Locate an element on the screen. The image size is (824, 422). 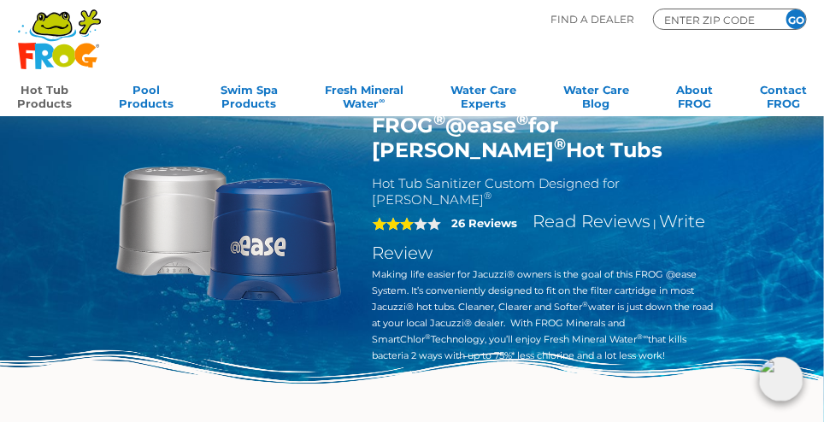
a: Read Reviews is located at coordinates (592, 221).